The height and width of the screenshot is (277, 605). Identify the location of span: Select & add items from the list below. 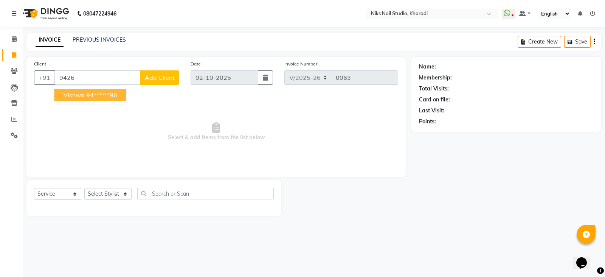
(216, 132).